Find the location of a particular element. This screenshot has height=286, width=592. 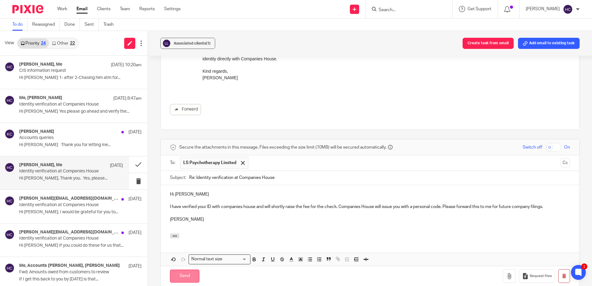

a: Reassigned is located at coordinates (46, 24).